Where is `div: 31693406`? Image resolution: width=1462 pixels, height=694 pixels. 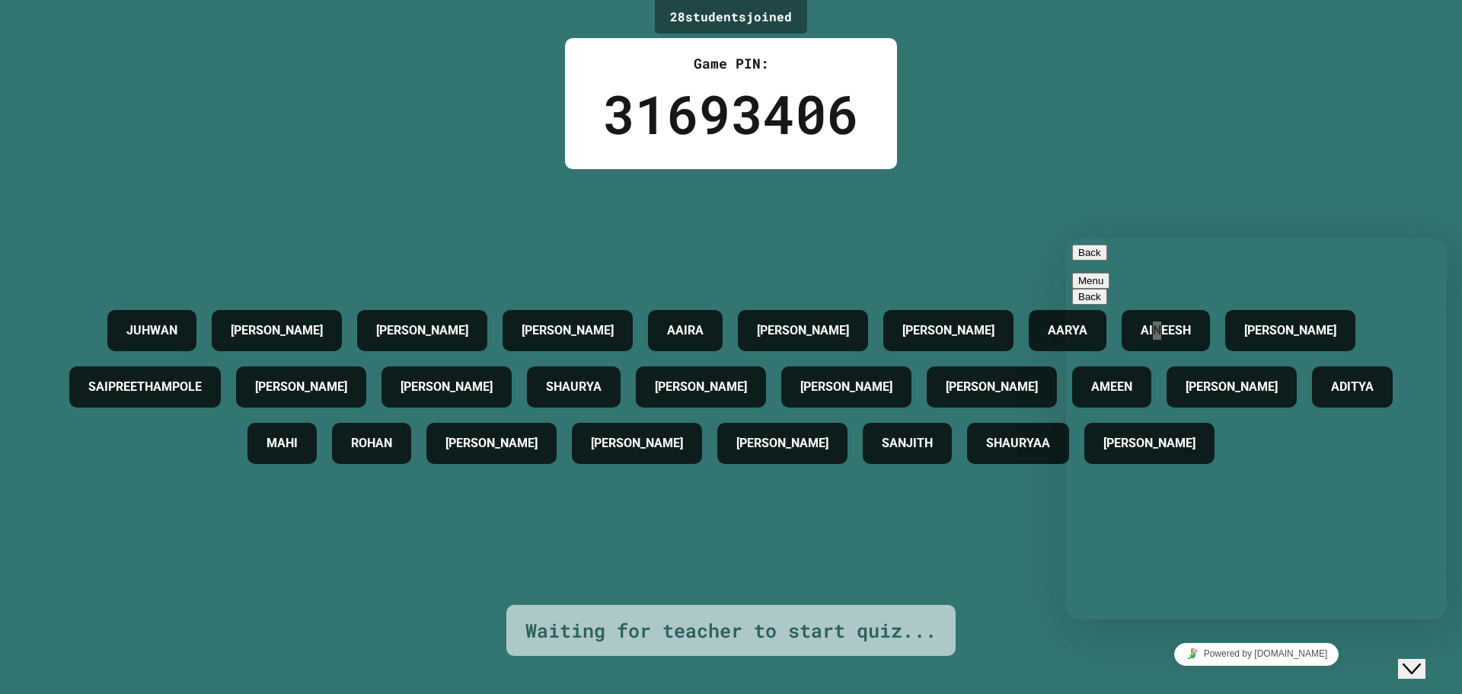
div: 31693406 is located at coordinates (731, 113).